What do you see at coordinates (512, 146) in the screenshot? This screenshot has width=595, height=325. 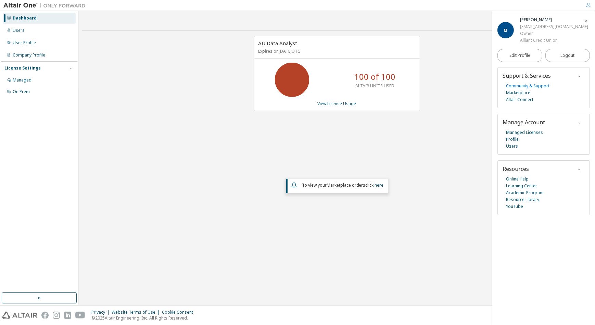 I see `a: Users` at bounding box center [512, 146].